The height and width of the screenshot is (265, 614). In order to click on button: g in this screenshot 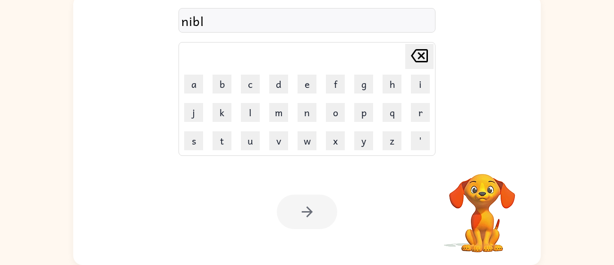, I will do `click(364, 84)`.